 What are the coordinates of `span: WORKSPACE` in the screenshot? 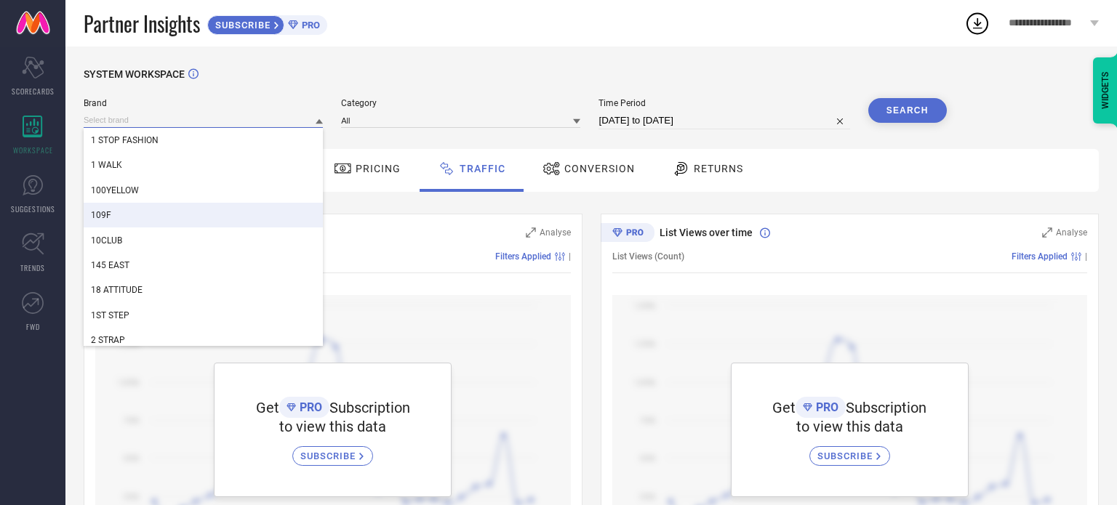 It's located at (33, 150).